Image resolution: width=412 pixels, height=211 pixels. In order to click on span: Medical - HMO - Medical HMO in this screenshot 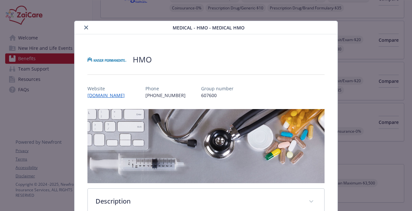, I will do `click(209, 28)`.